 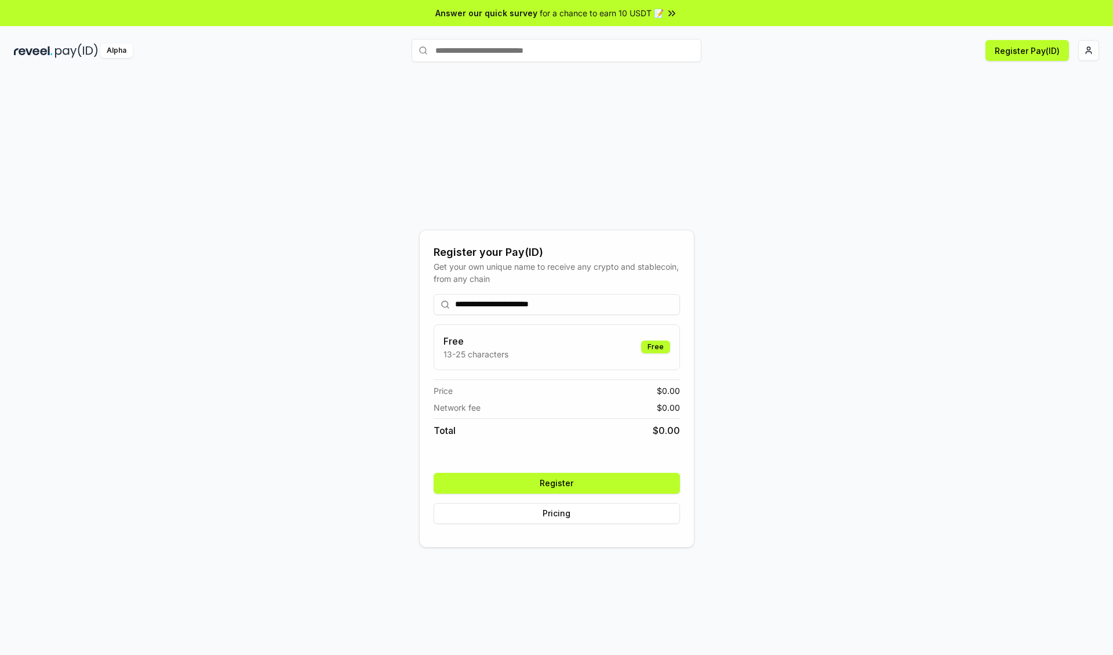 What do you see at coordinates (557, 483) in the screenshot?
I see `button: Register` at bounding box center [557, 483].